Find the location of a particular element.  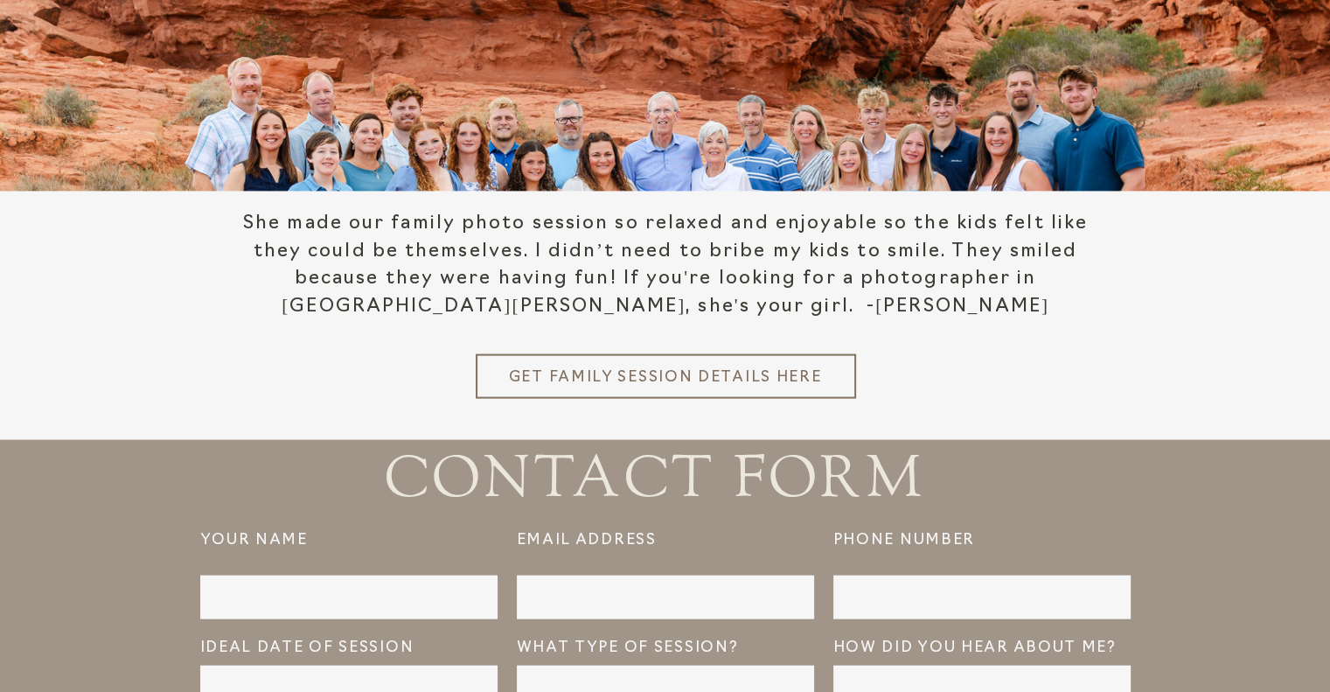

p: how did you hear about me? is located at coordinates (982, 650).